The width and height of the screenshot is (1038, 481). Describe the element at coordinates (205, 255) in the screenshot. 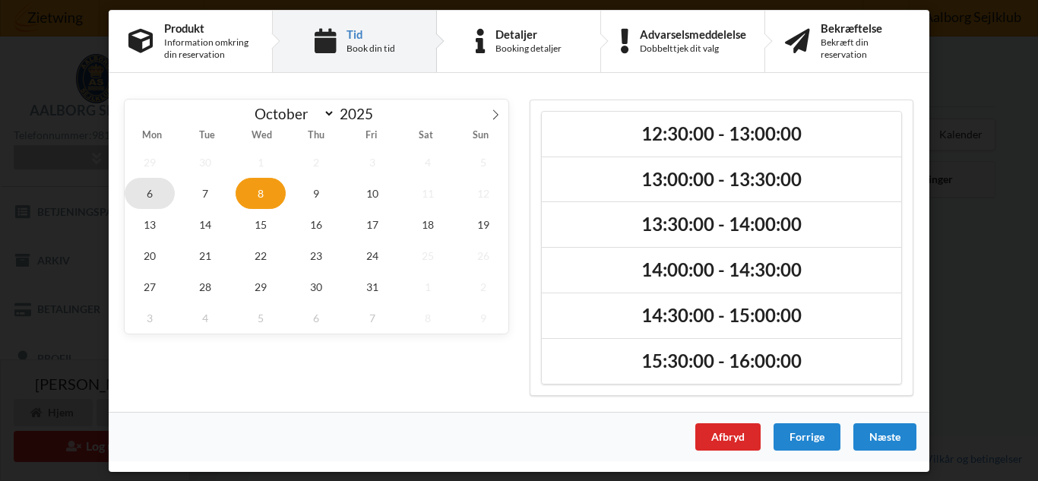

I see `span: October 21, 2025` at that location.